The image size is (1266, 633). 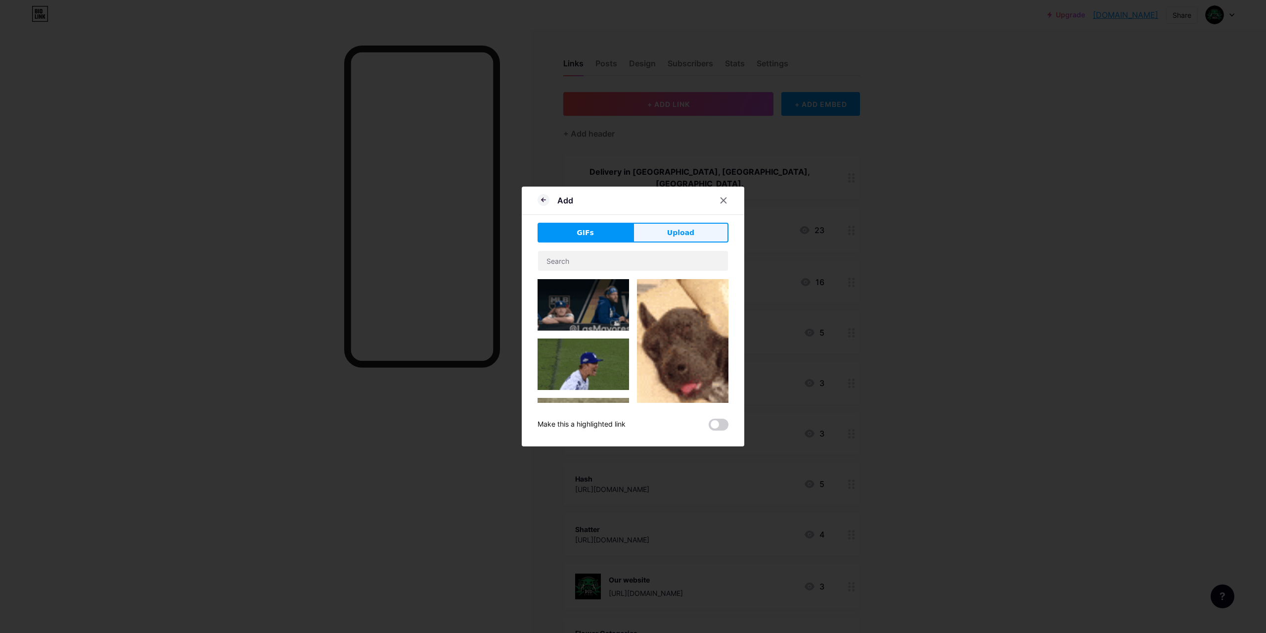 What do you see at coordinates (633, 261) in the screenshot?
I see `input: Search` at bounding box center [633, 261].